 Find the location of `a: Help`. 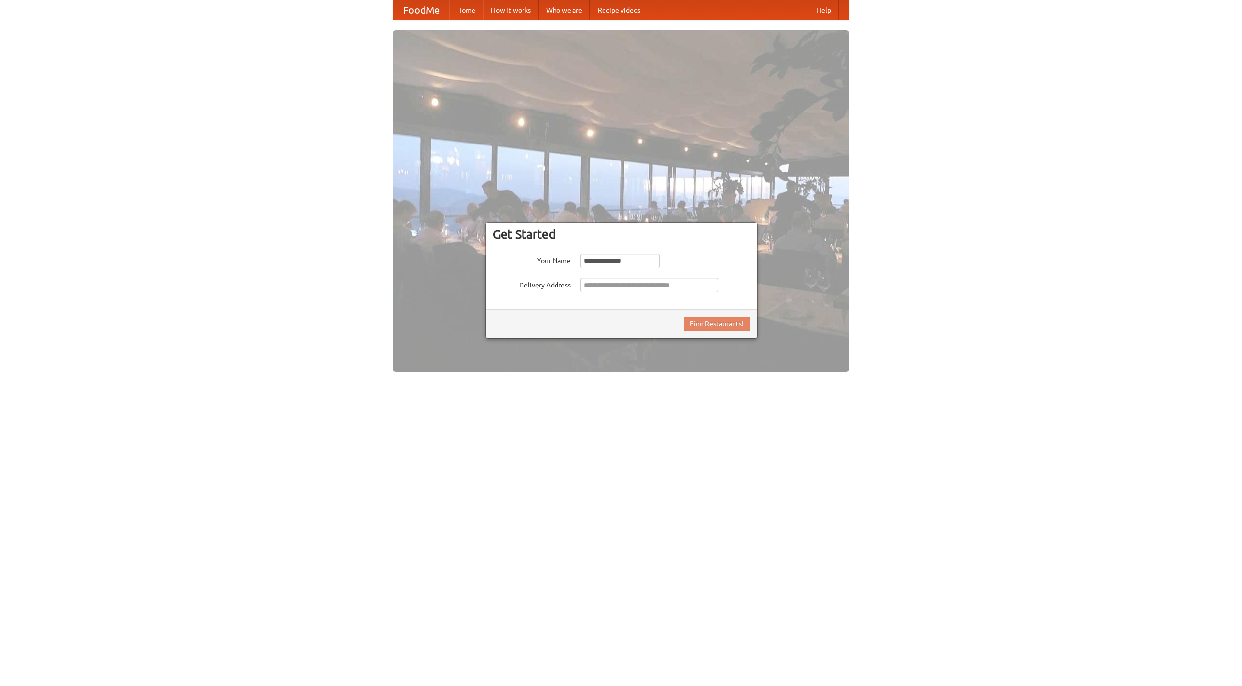

a: Help is located at coordinates (824, 10).